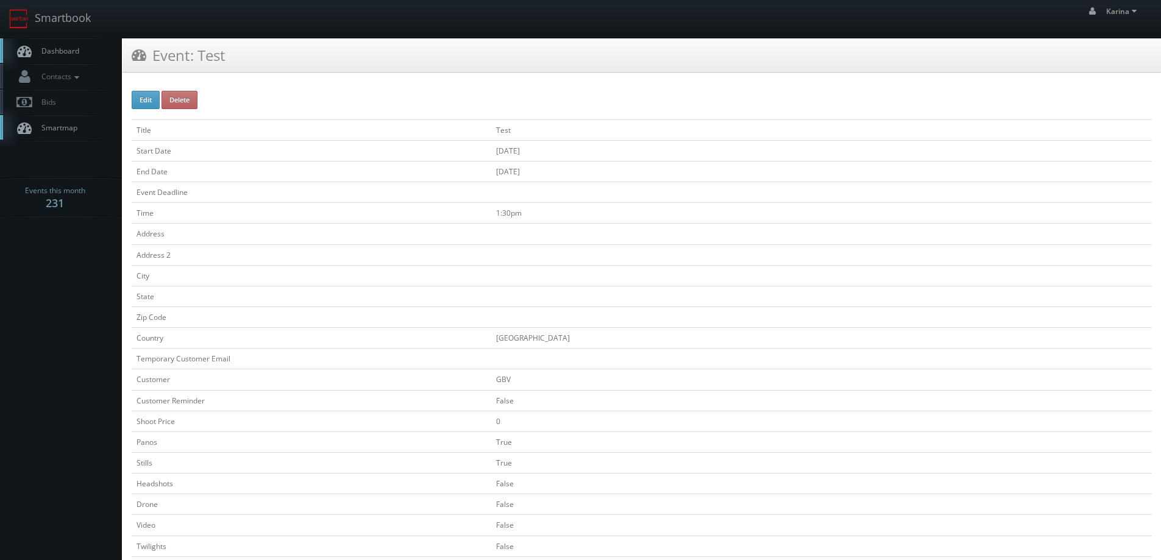 The image size is (1161, 560). I want to click on td: 1:30pm, so click(821, 213).